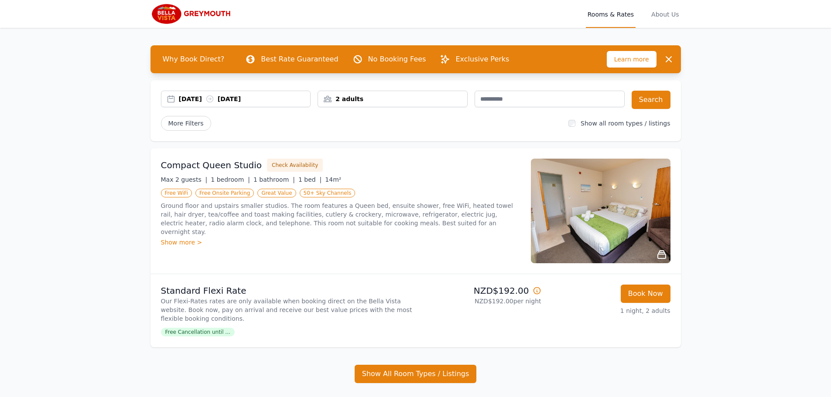 Image resolution: width=831 pixels, height=397 pixels. What do you see at coordinates (341, 219) in the screenshot?
I see `p: Ground floor and upstairs smaller studios. The room features a Queen bed, ensuite shower, free Wi...` at bounding box center [341, 219].